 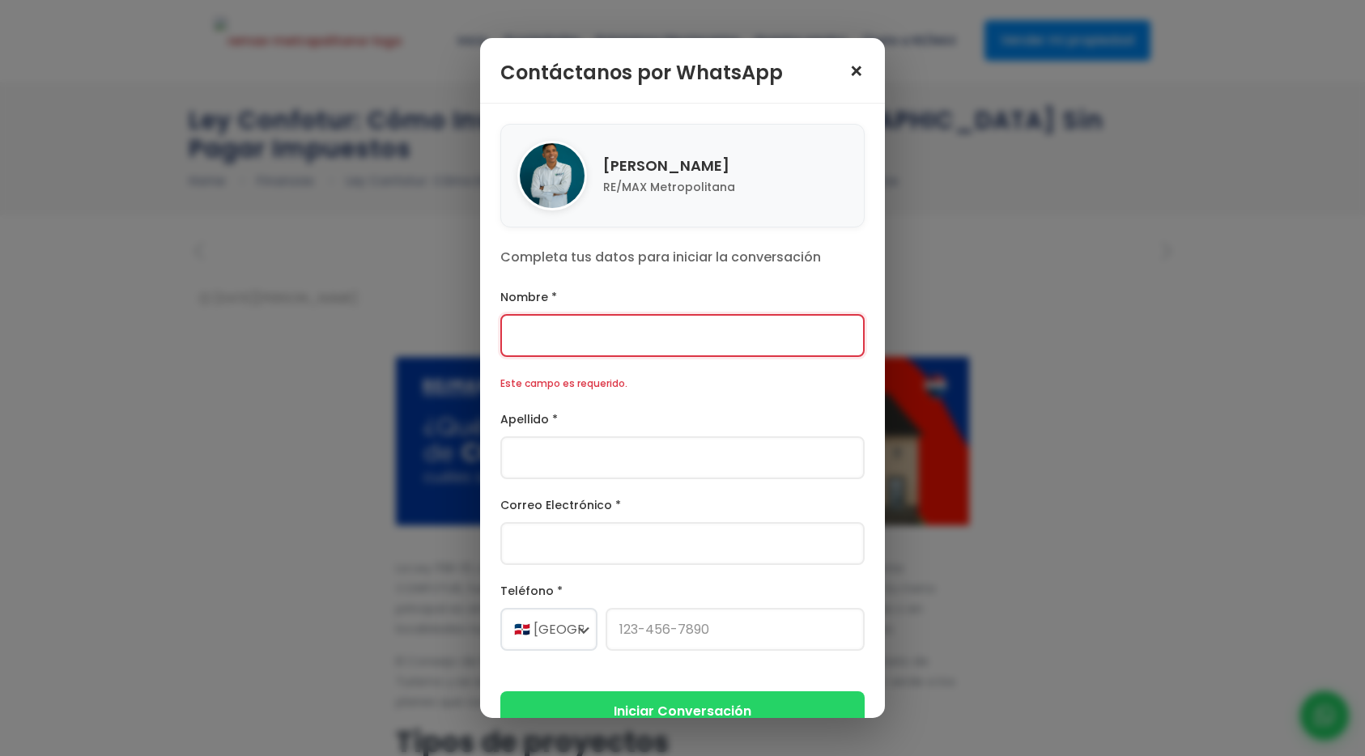 I want to click on button: Iniciar Conversación, so click(x=682, y=711).